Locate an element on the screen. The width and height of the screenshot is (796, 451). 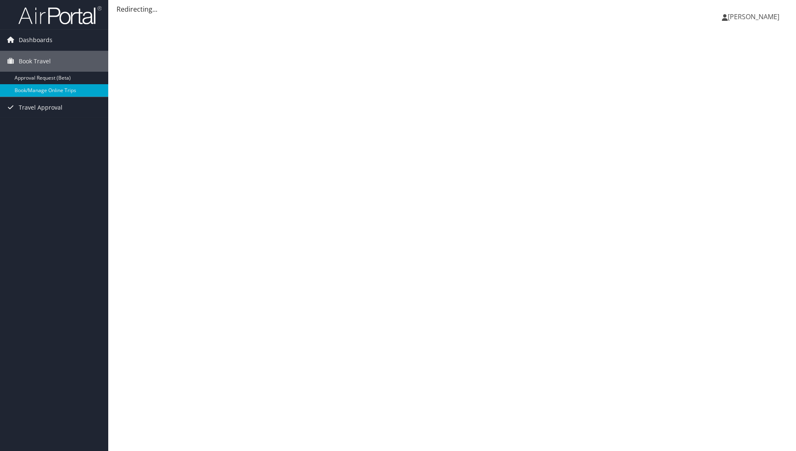
img: airportal-logo.png is located at coordinates (60, 15).